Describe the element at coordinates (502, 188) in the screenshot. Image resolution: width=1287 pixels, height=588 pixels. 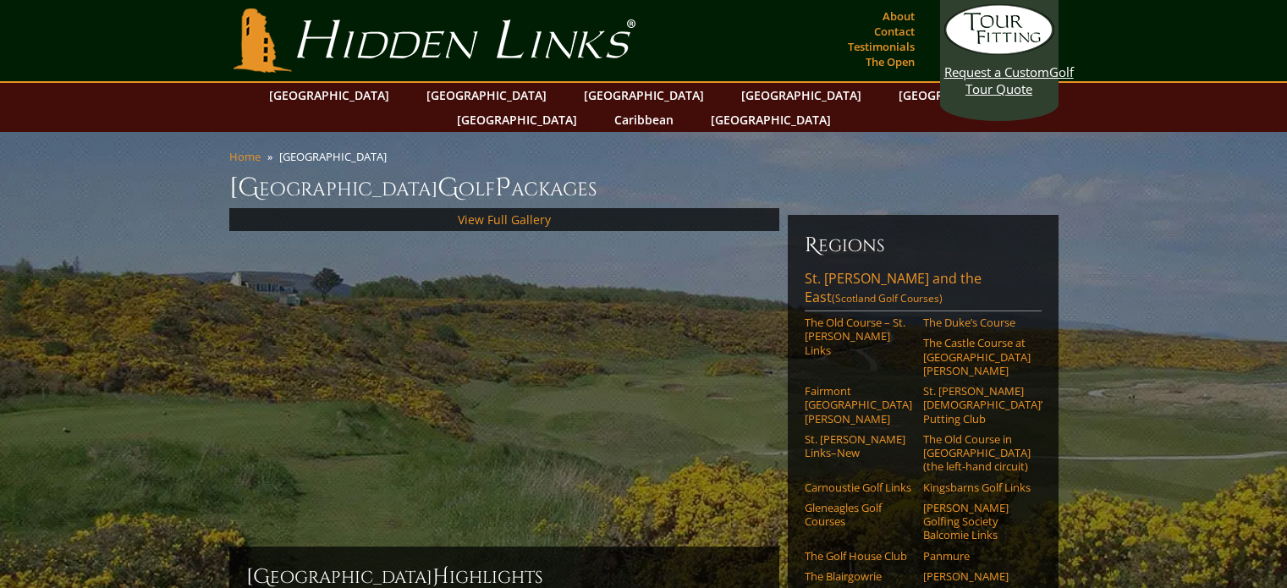
I see `span: P` at that location.